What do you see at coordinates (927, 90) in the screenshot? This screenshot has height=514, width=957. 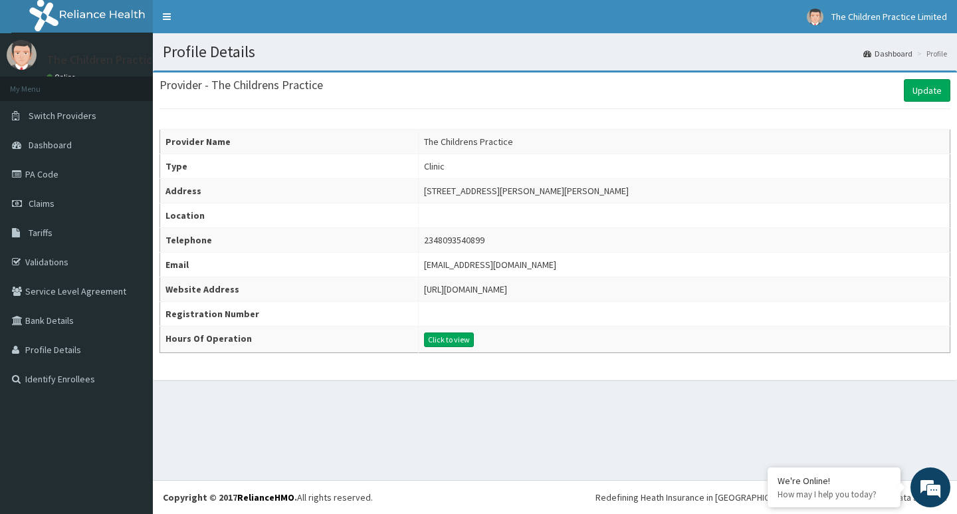 I see `a: Update` at bounding box center [927, 90].